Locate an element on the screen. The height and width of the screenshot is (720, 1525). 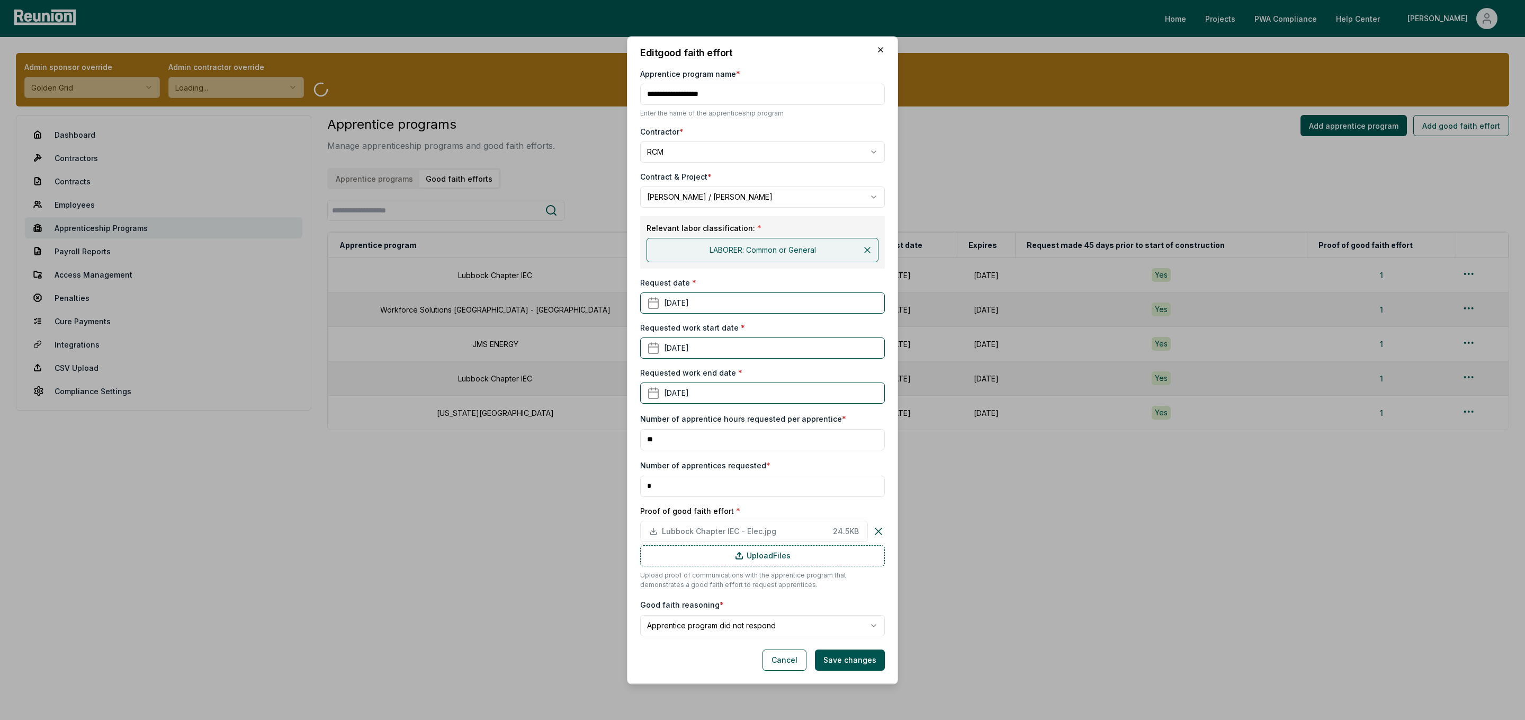
button: Save changes is located at coordinates (850, 660).